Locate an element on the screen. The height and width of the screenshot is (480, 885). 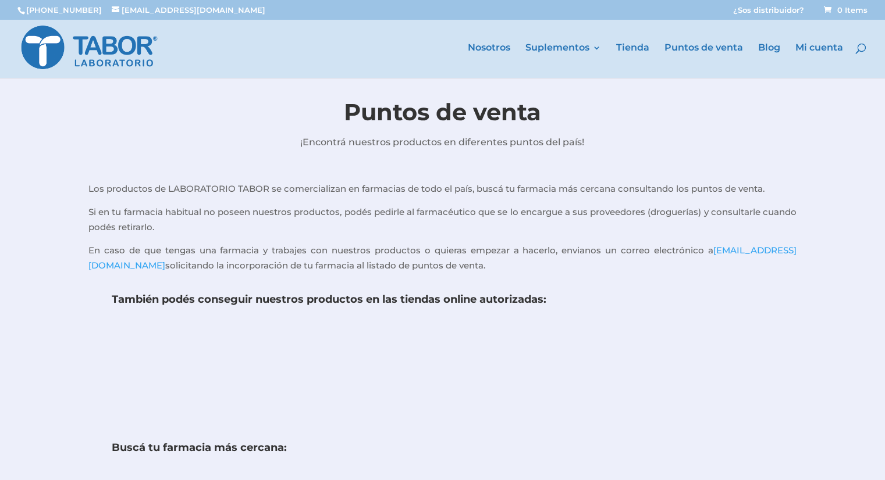
a: Nosotros is located at coordinates (488, 60).